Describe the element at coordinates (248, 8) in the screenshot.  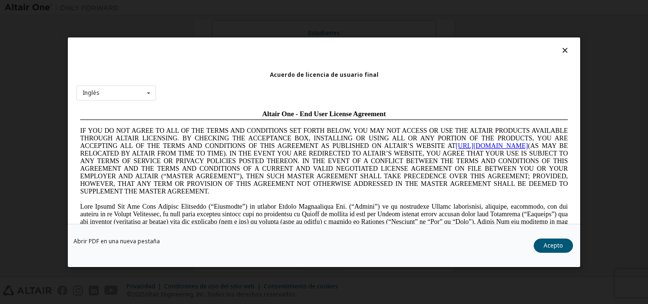
I see `span: Altair One - End User License Agreement` at that location.